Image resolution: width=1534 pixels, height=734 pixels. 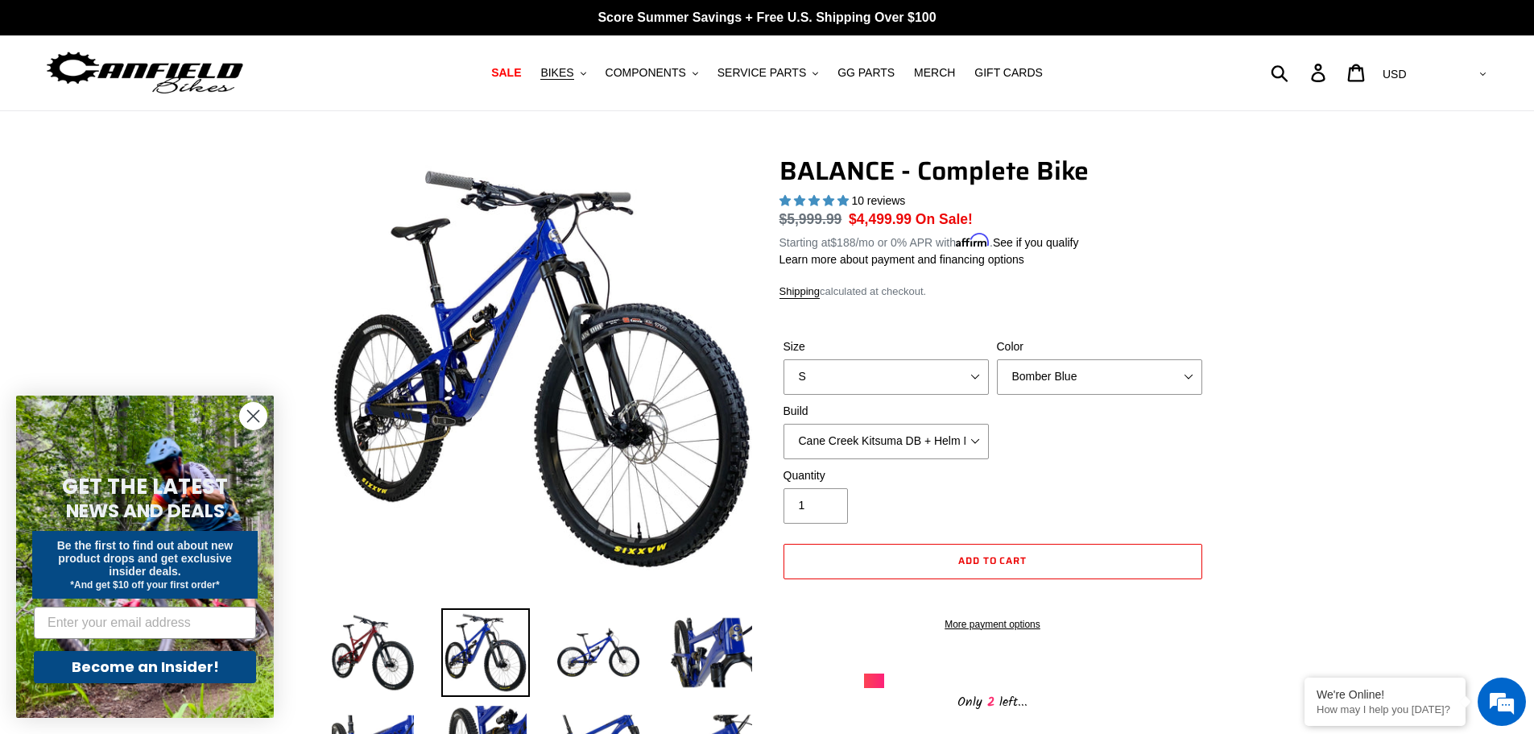 I want to click on button: SERVICE PARTS, so click(x=768, y=72).